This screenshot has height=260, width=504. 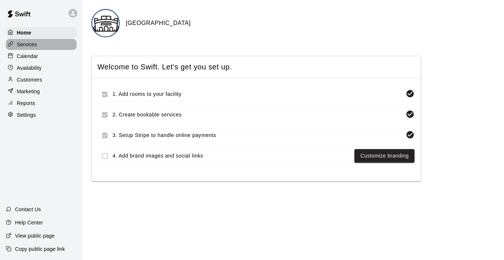 I want to click on span: 3. Setup Stripe to handle online payments, so click(x=258, y=135).